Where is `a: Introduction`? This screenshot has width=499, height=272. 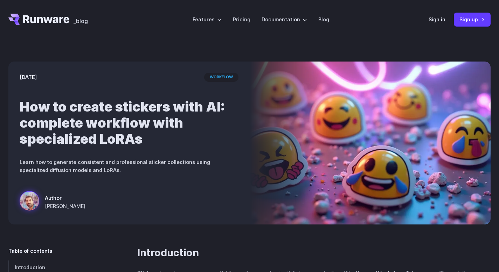 a: Introduction is located at coordinates (168, 253).